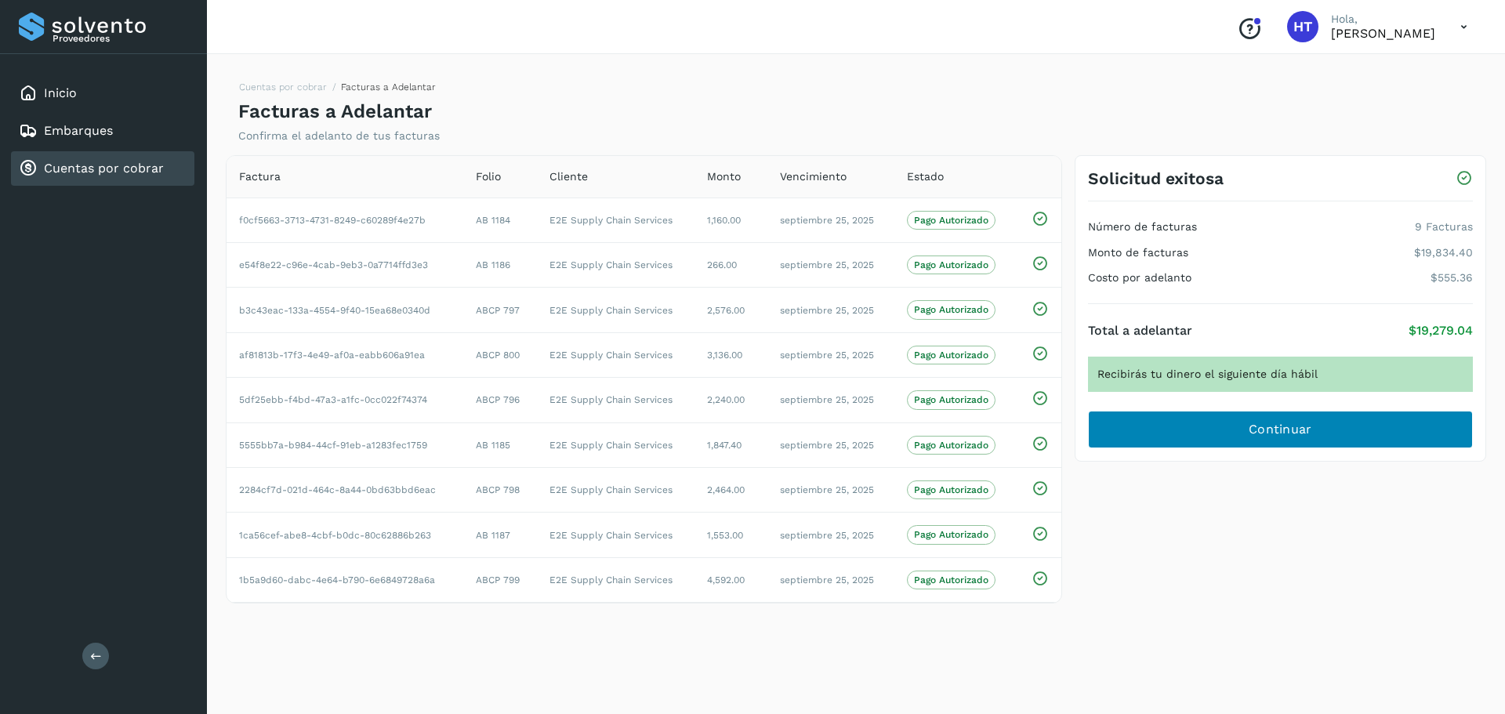 The image size is (1505, 714). I want to click on td: e54f8e22-c96e-4cab-9eb3-0a7714ffd3e3, so click(345, 265).